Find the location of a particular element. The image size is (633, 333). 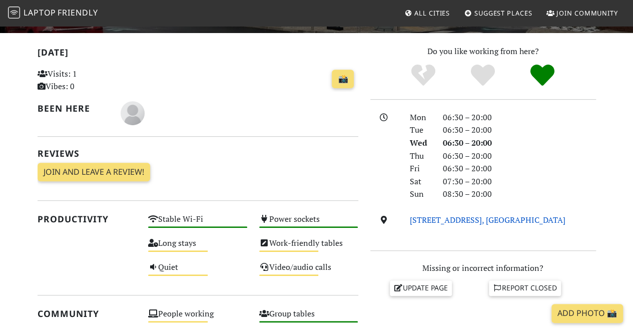

div: Quiet is located at coordinates (198, 272).